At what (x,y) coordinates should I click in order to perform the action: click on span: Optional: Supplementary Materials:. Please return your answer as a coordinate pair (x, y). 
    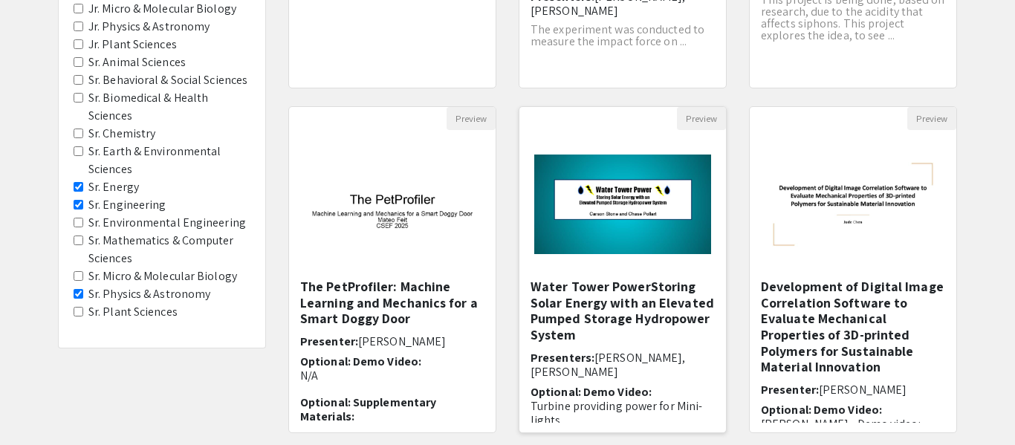
    Looking at the image, I should click on (368, 409).